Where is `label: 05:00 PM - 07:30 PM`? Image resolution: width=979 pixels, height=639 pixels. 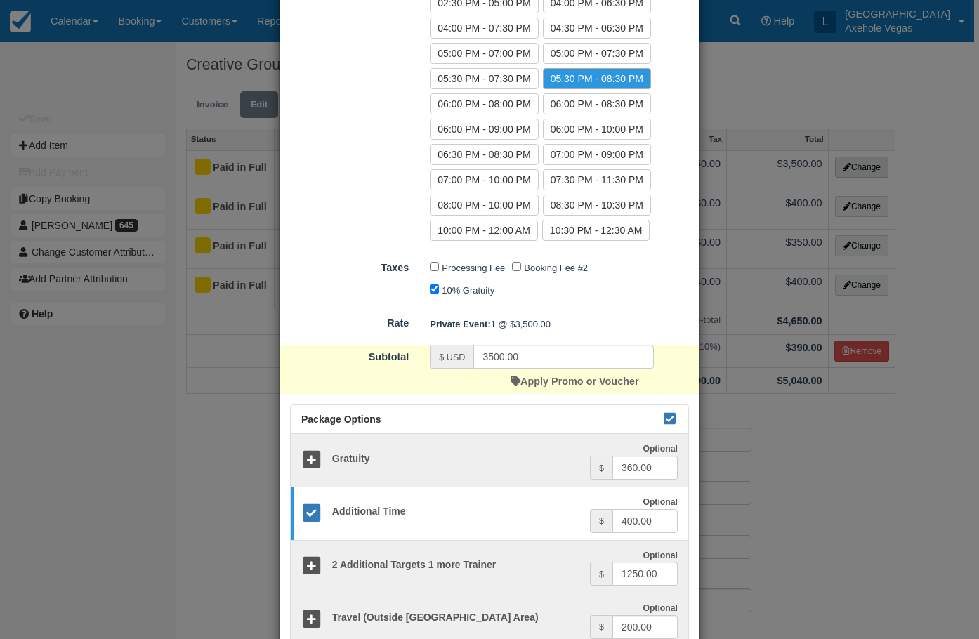 label: 05:00 PM - 07:30 PM is located at coordinates (597, 53).